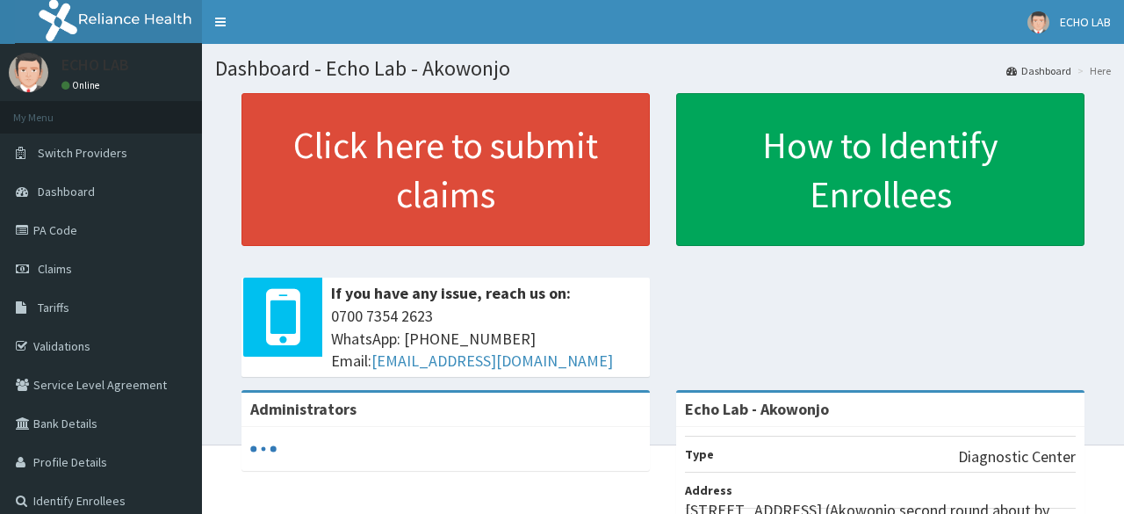 Image resolution: width=1124 pixels, height=514 pixels. What do you see at coordinates (66, 191) in the screenshot?
I see `span: Dashboard` at bounding box center [66, 191].